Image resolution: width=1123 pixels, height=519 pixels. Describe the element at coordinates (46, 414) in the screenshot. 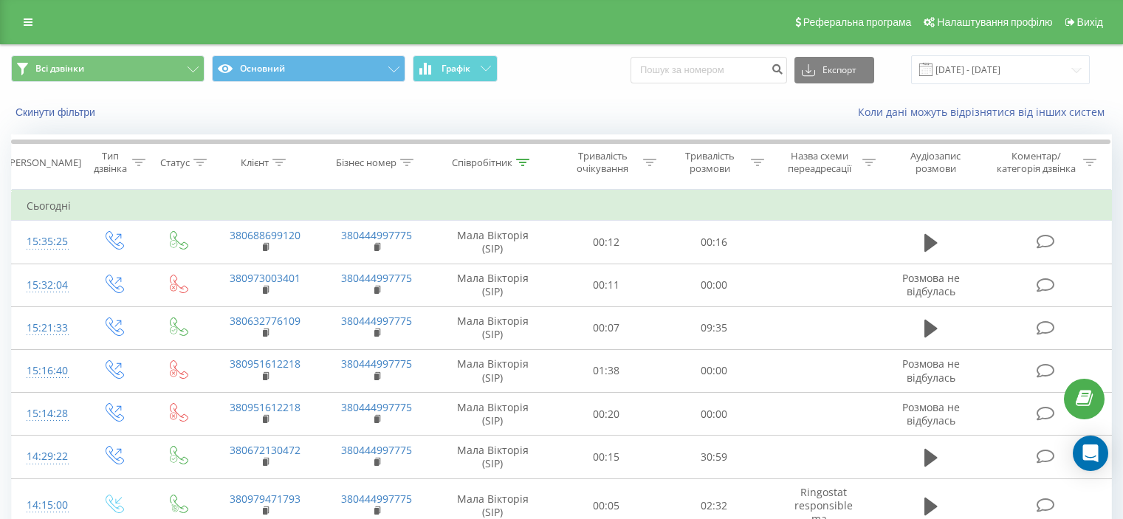

I see `div: 15:14:28` at that location.